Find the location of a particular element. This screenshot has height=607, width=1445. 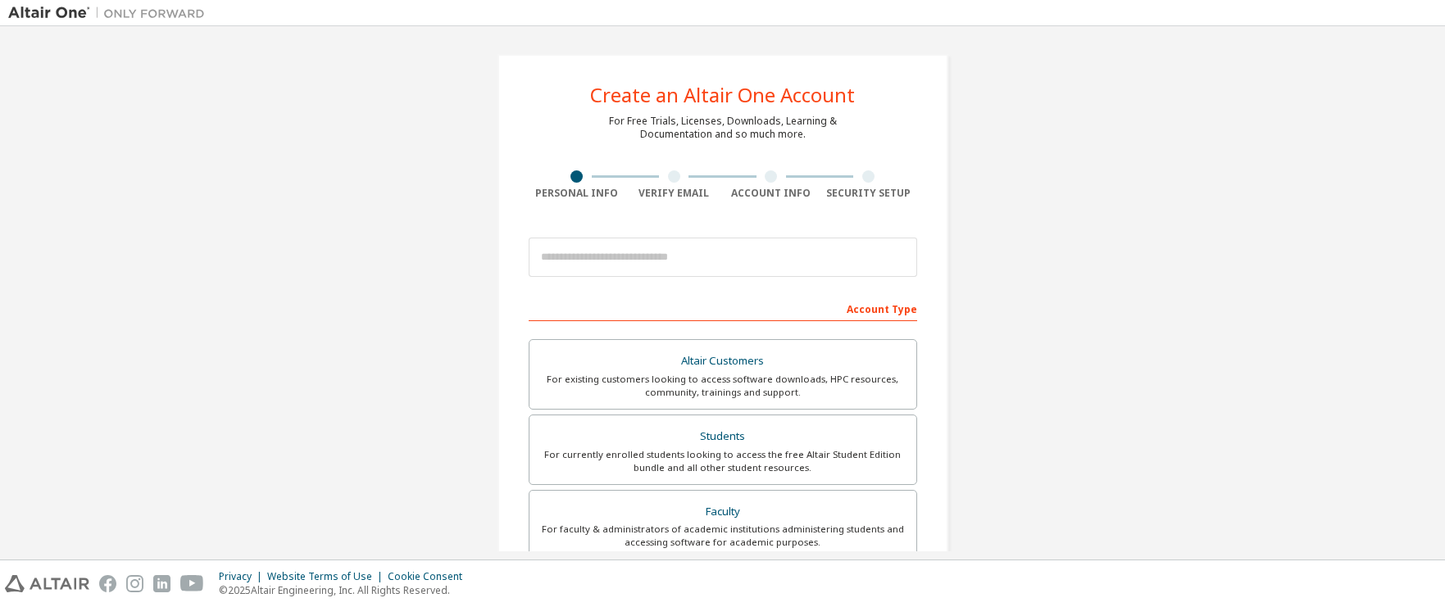

div: For faculty & administrators of academic institutions administering students and accessing softwa... is located at coordinates (723, 536).